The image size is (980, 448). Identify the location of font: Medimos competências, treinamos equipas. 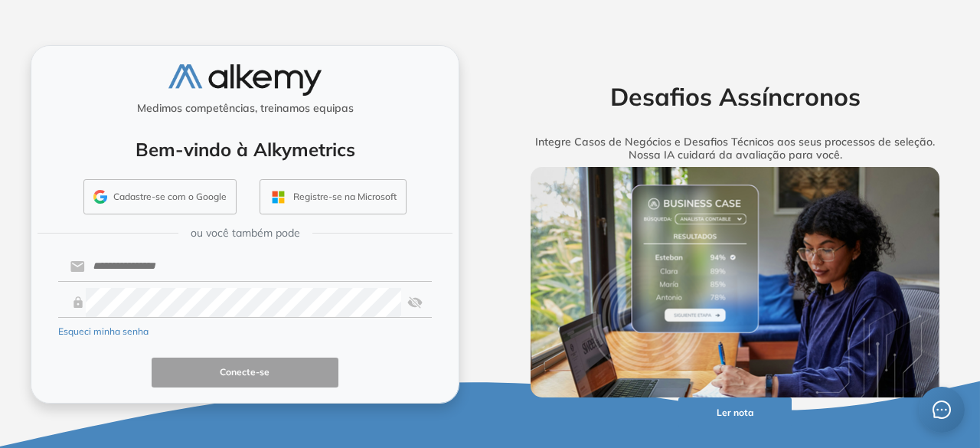
(245, 108).